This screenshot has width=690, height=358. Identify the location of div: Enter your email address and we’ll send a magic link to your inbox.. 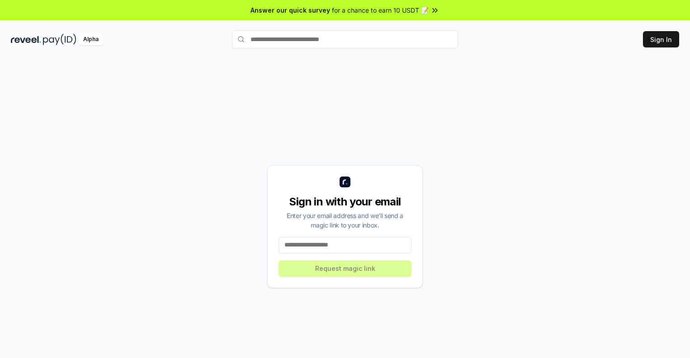
(345, 221).